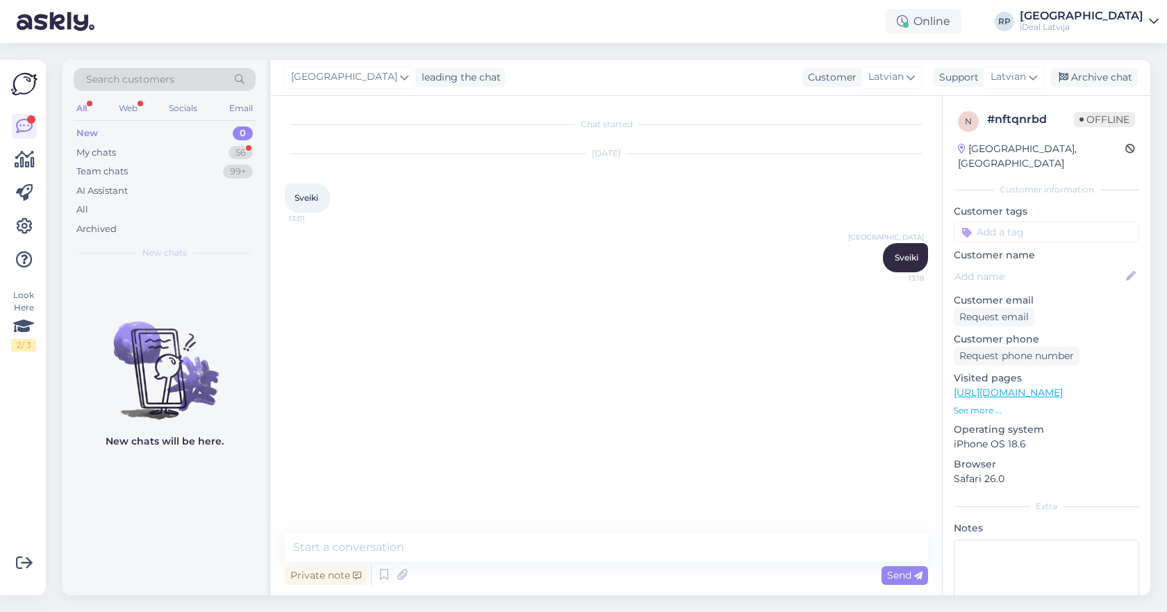 The width and height of the screenshot is (1167, 612). Describe the element at coordinates (607, 124) in the screenshot. I see `div: Chat started` at that location.